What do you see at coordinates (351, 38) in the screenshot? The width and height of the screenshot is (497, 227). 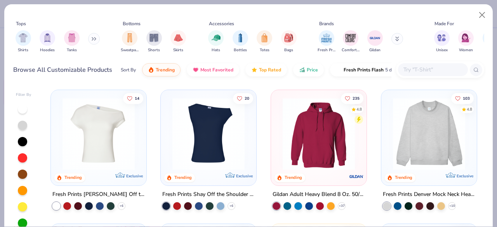 I see `img: Comfort Colors Image` at bounding box center [351, 38].